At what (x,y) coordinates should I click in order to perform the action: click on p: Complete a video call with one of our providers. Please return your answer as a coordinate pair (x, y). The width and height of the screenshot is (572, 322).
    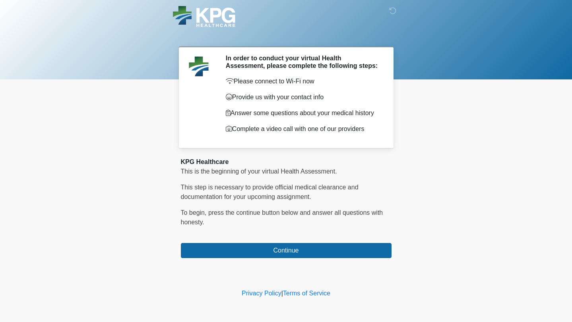
    Looking at the image, I should click on (302, 129).